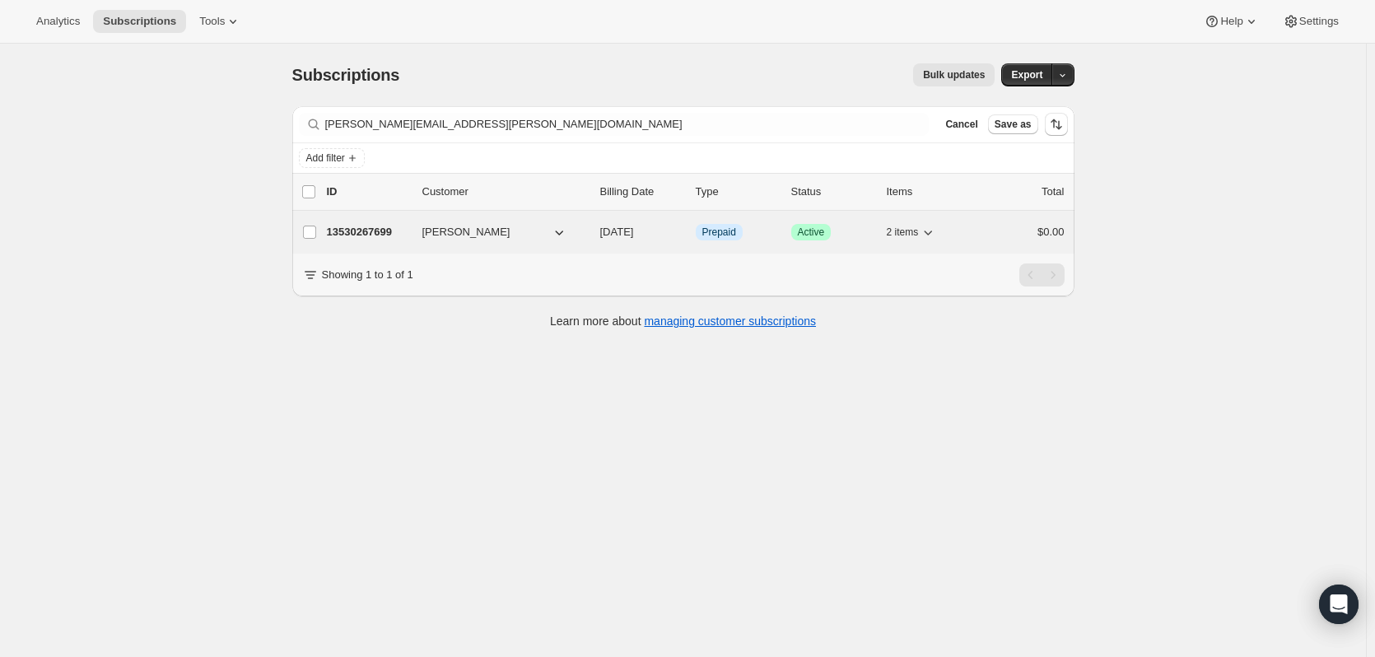 This screenshot has height=657, width=1375. What do you see at coordinates (729, 321) in the screenshot?
I see `a: managing customer subscriptions` at bounding box center [729, 321].